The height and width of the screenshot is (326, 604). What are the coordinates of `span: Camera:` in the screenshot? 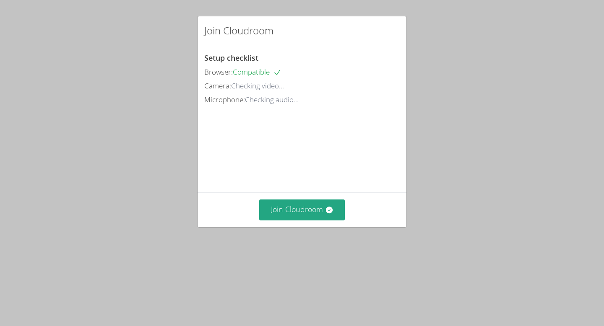 It's located at (218, 86).